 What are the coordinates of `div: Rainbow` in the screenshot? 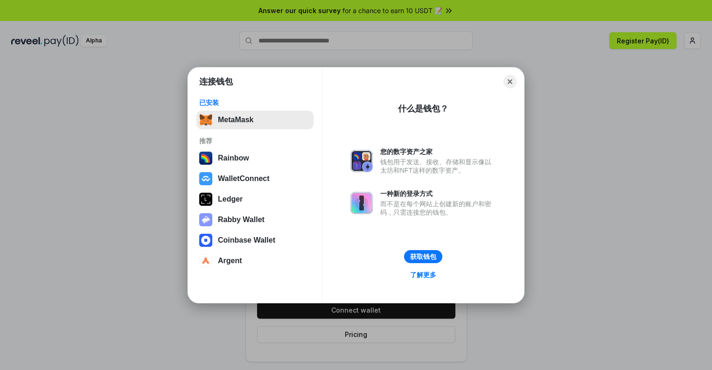 It's located at (233, 158).